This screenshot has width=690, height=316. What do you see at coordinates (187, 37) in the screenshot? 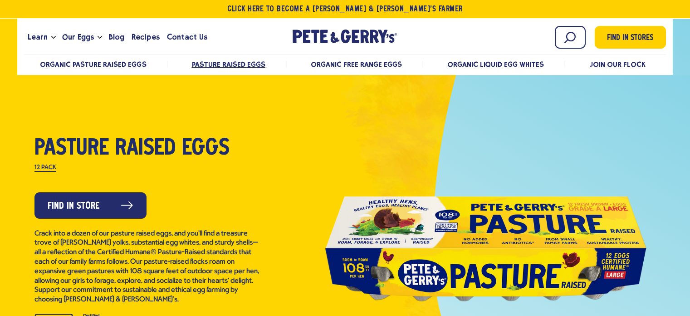
I see `a: Contact Us` at bounding box center [187, 37].